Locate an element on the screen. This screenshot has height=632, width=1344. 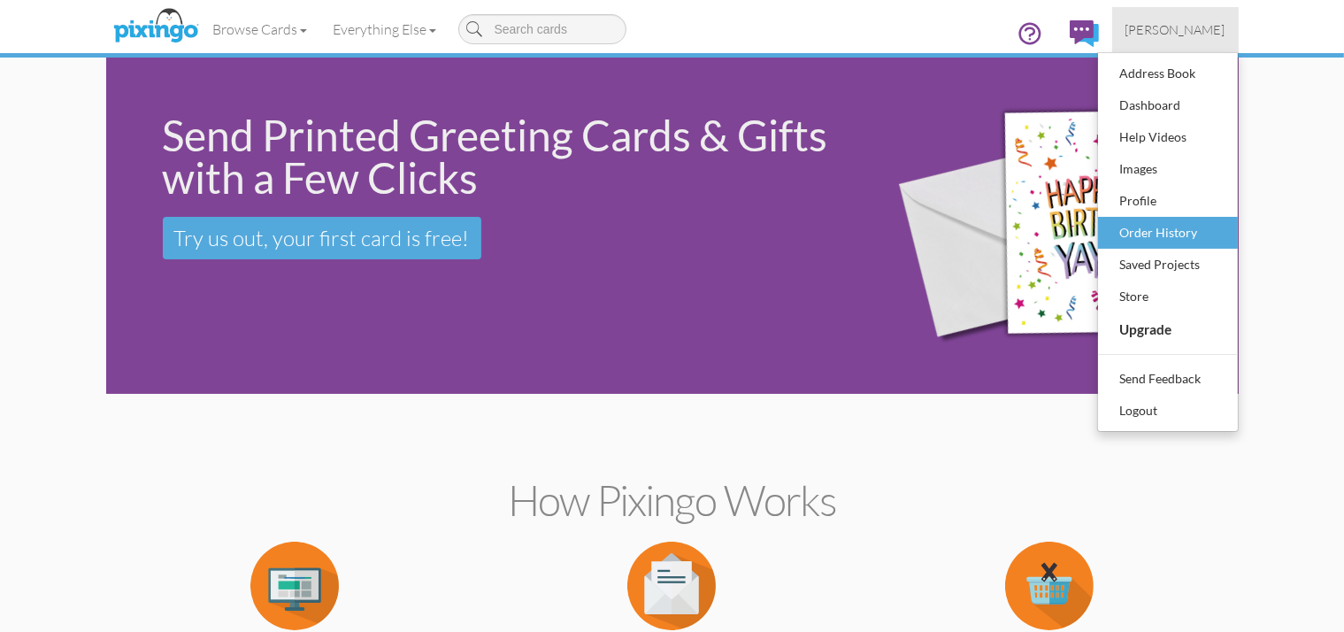
div: Saved Projects is located at coordinates (1168, 265).